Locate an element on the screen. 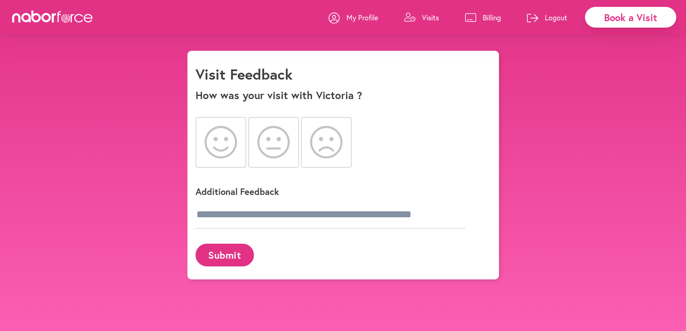  p: How was your visit with Victoria ? is located at coordinates (343, 95).